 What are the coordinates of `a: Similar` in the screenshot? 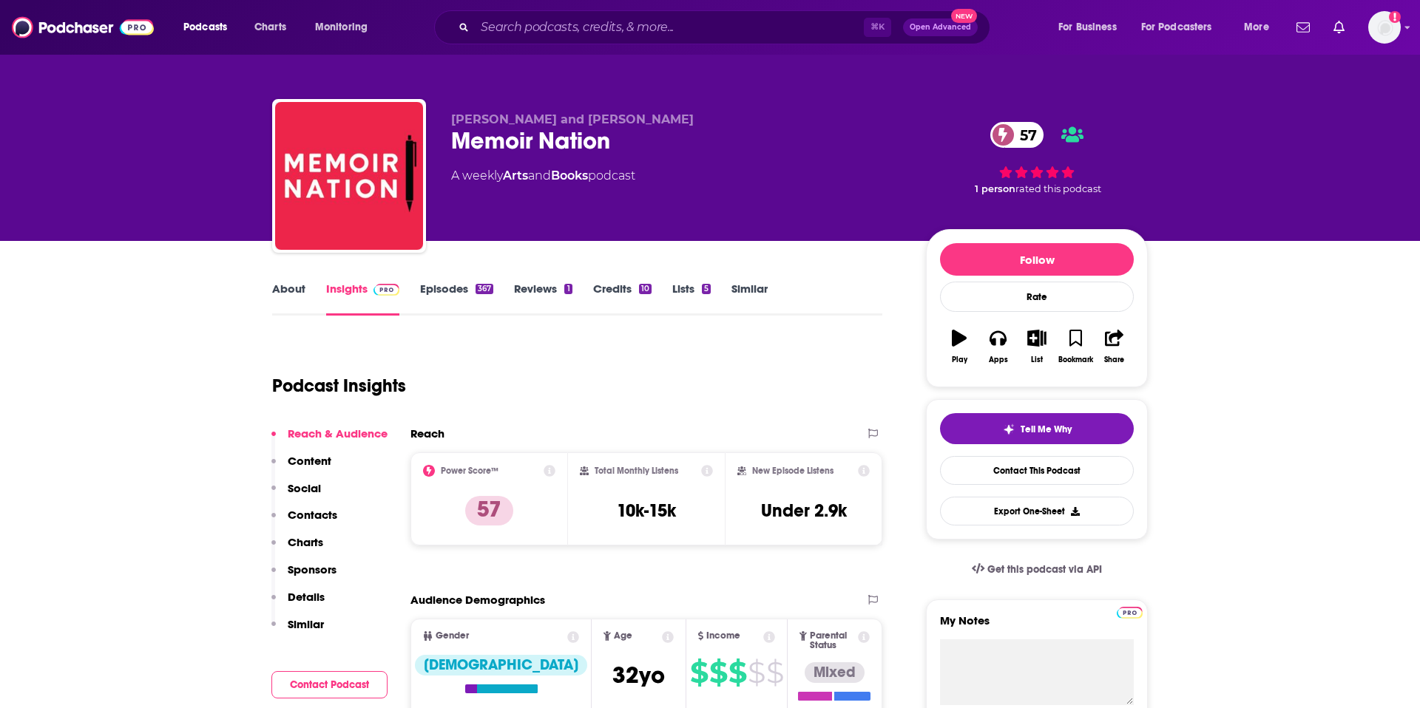 It's located at (749, 299).